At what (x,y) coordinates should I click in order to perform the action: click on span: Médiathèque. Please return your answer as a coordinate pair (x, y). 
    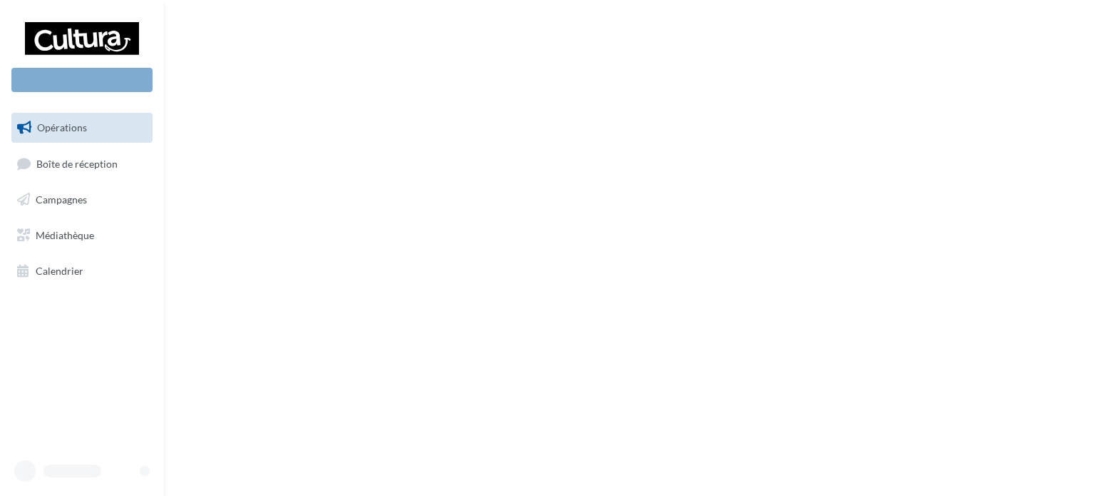
    Looking at the image, I should click on (65, 235).